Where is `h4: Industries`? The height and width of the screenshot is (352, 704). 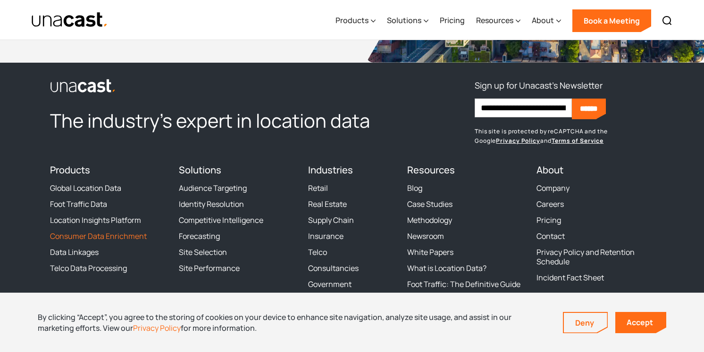
h4: Industries is located at coordinates (352, 170).